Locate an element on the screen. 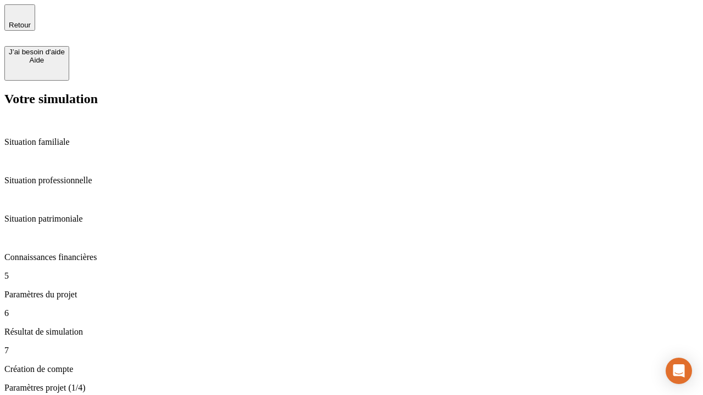  p: Création de compte is located at coordinates (351, 370).